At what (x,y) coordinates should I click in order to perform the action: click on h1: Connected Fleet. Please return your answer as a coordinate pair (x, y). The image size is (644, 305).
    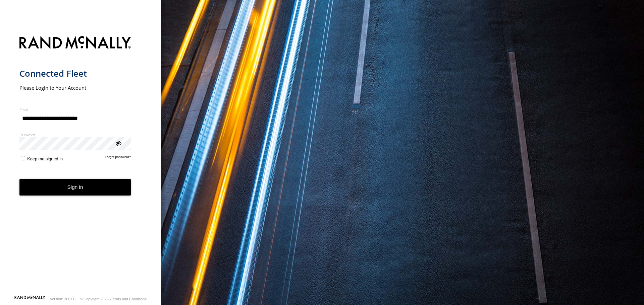
    Looking at the image, I should click on (75, 73).